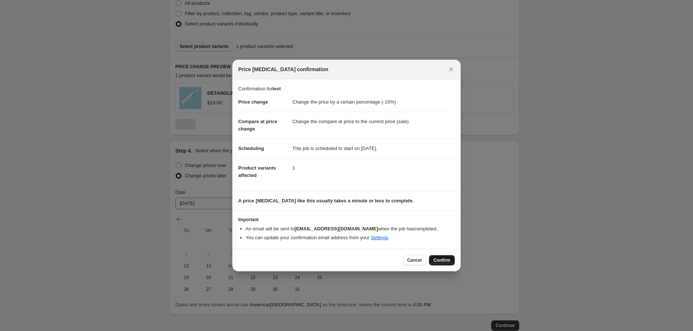  What do you see at coordinates (442, 260) in the screenshot?
I see `span: Confirm` at bounding box center [442, 260].